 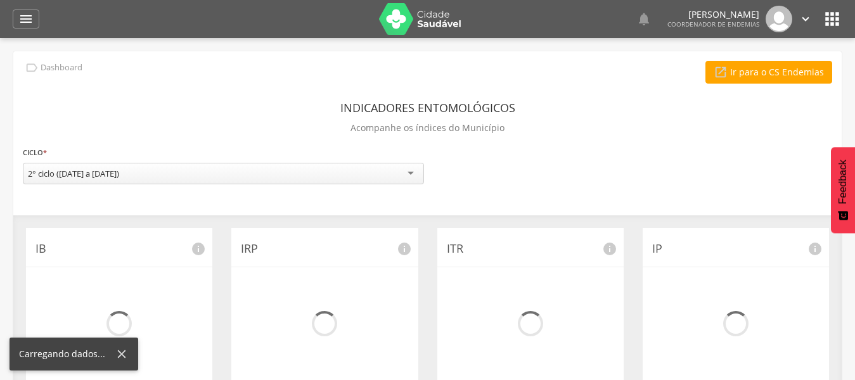 What do you see at coordinates (736, 249) in the screenshot?
I see `p: IP` at bounding box center [736, 249].